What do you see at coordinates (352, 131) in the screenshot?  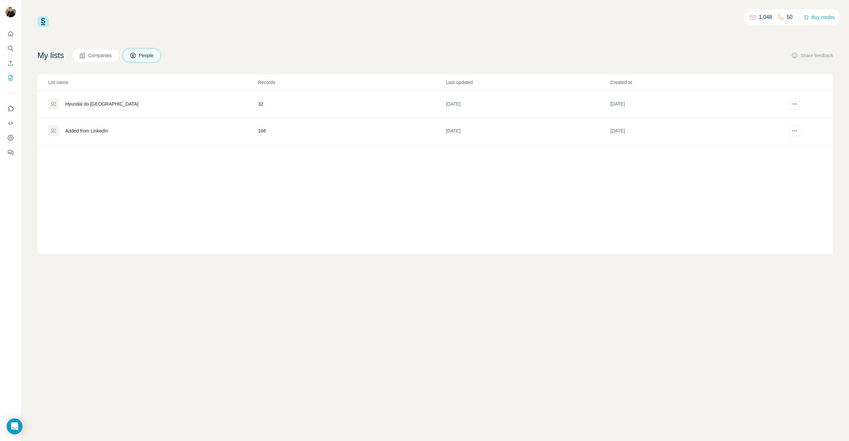 I see `td: 168` at bounding box center [352, 131].